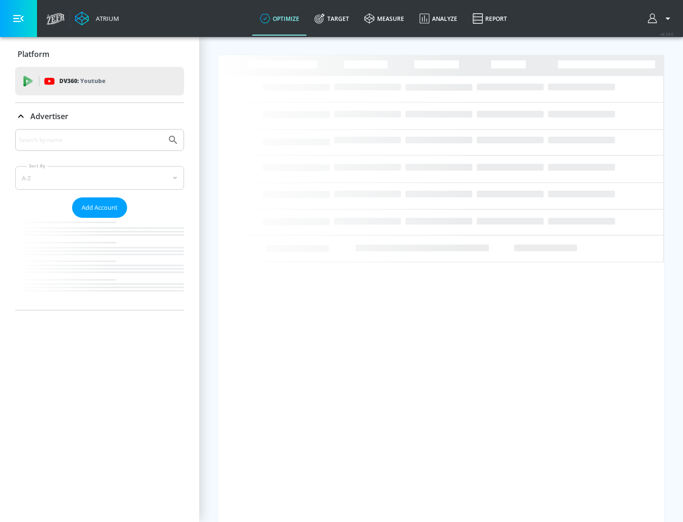  I want to click on label: Sort By, so click(37, 166).